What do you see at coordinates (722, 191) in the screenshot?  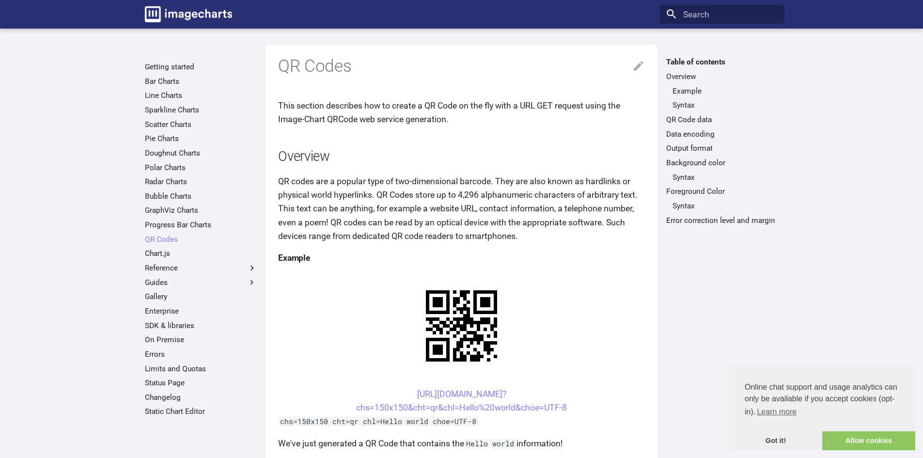 I see `a: Foreground Color` at bounding box center [722, 191].